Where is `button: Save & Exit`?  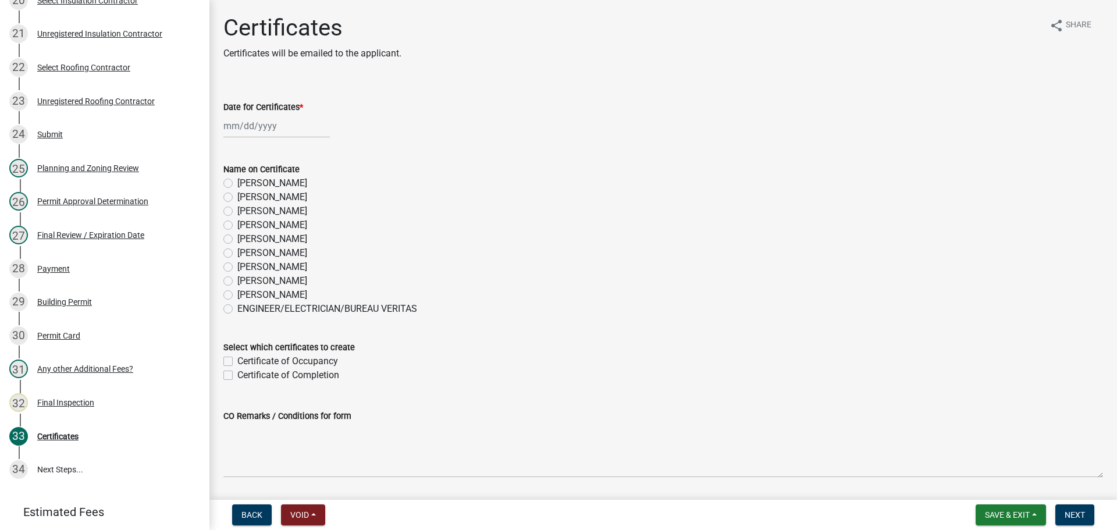 button: Save & Exit is located at coordinates (1010, 515).